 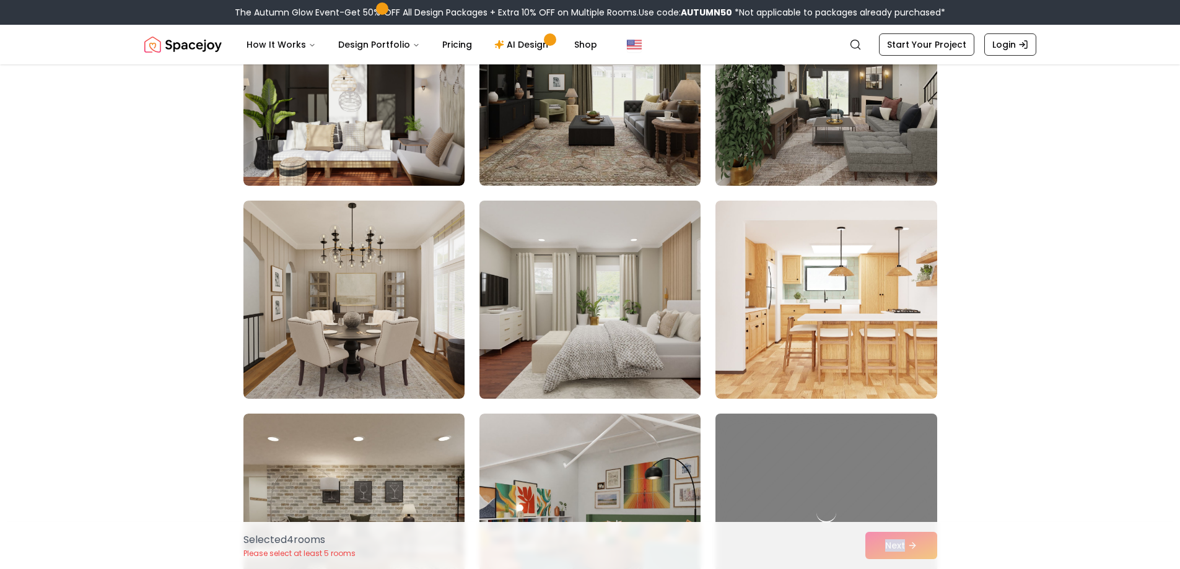 I want to click on img: Room room-25, so click(x=354, y=300).